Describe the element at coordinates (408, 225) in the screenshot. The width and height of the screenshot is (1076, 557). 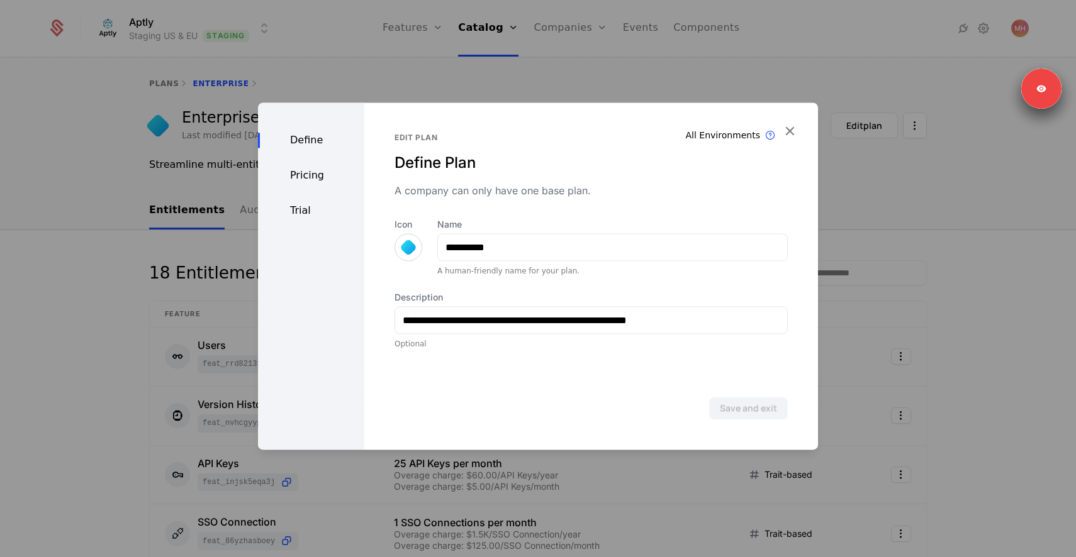
I see `label: Icon` at that location.